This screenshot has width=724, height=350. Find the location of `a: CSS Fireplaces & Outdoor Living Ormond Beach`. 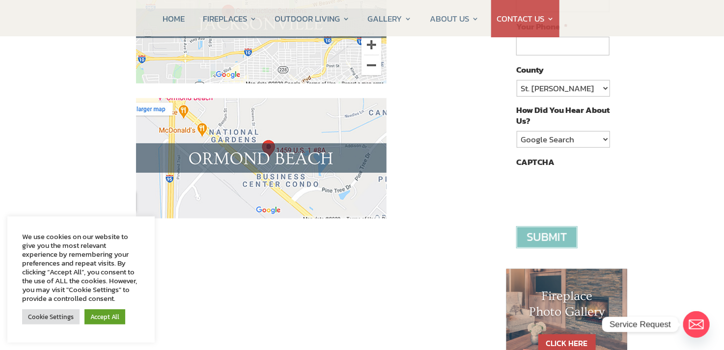

a: CSS Fireplaces & Outdoor Living Ormond Beach is located at coordinates (261, 216).